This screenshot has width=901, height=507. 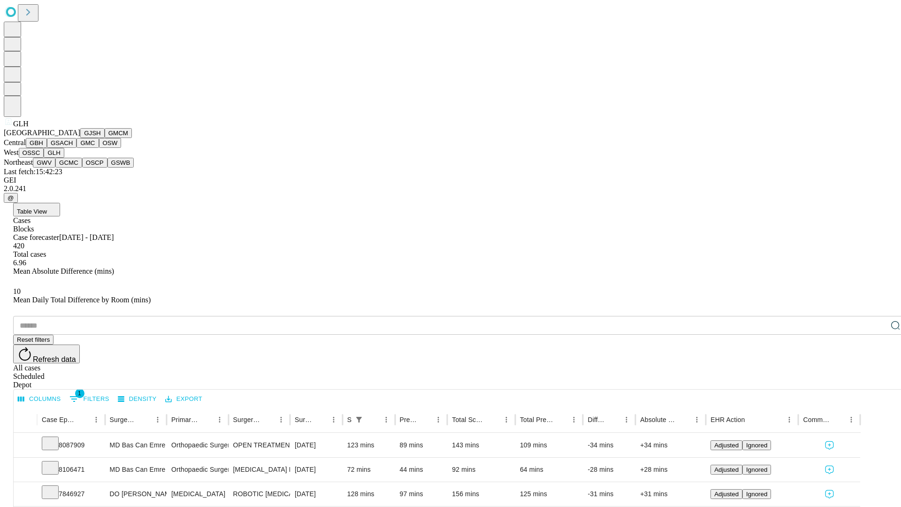 I want to click on div: 7846927, so click(x=71, y=493).